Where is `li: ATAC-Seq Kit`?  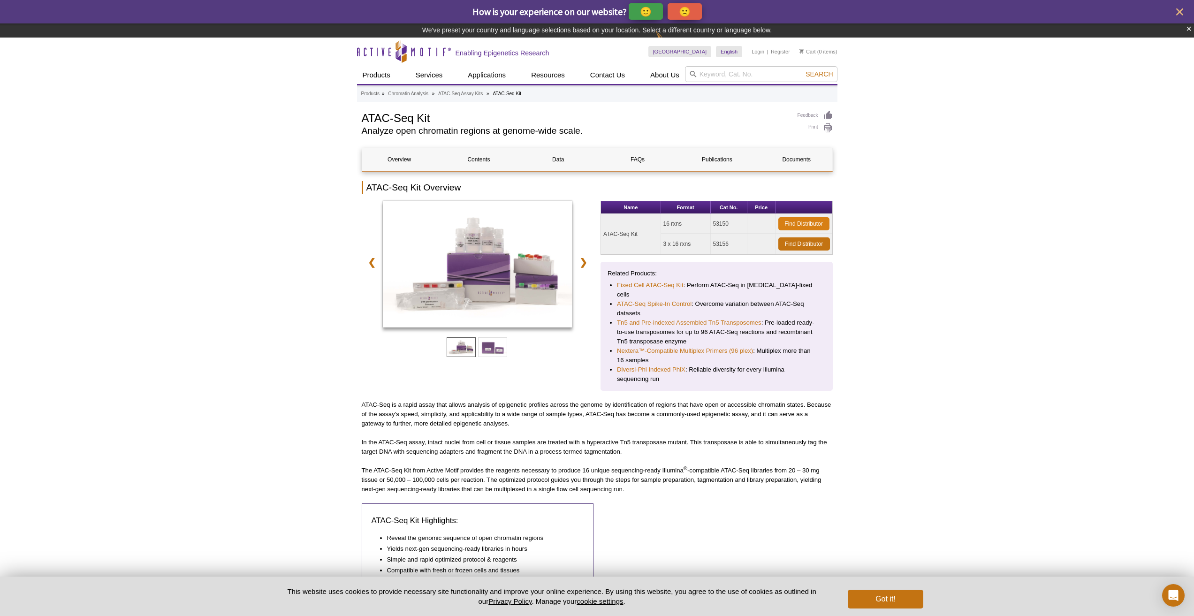
li: ATAC-Seq Kit is located at coordinates (507, 93).